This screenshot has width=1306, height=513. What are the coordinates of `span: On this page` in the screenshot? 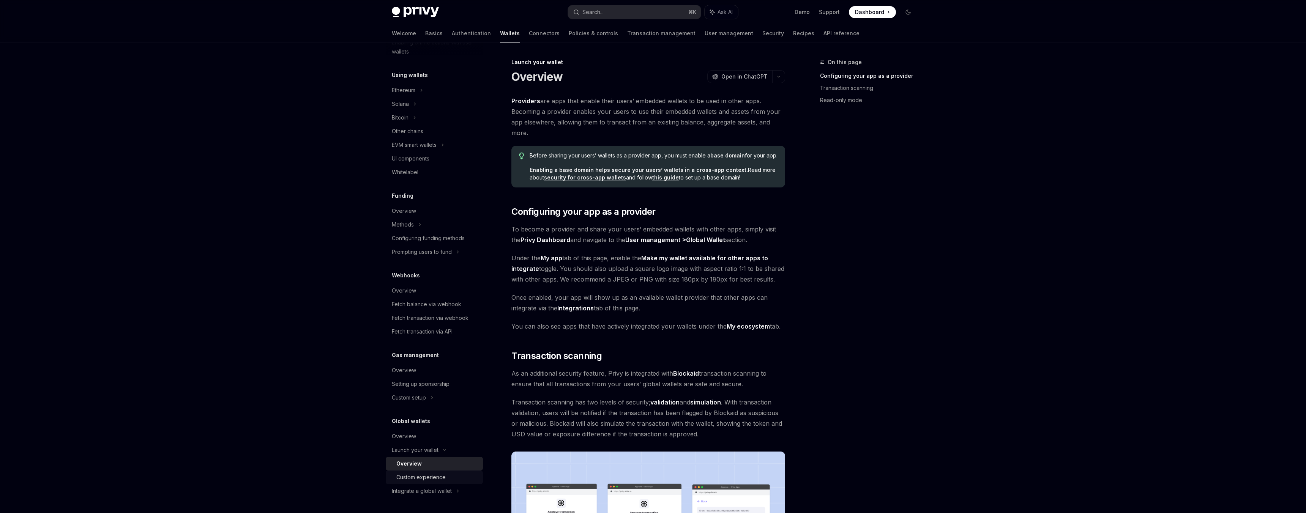 It's located at (845, 62).